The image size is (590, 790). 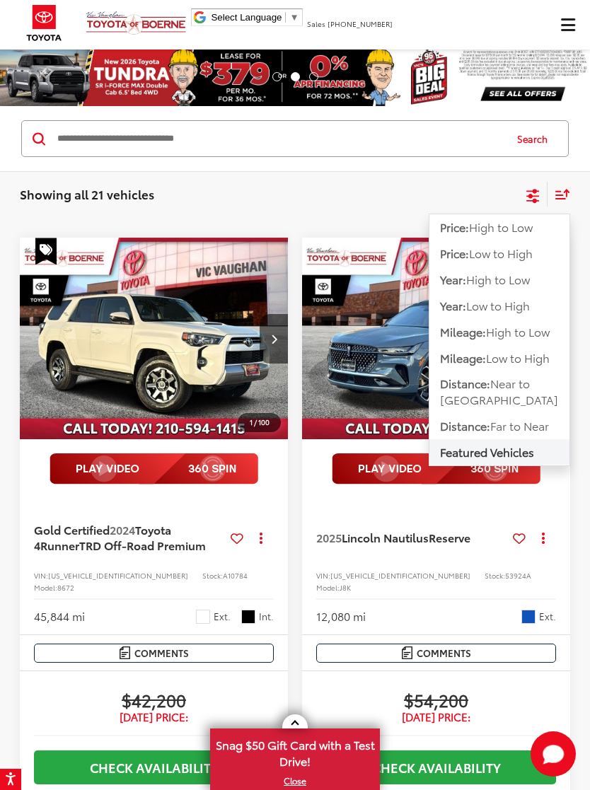 What do you see at coordinates (255, 17) in the screenshot?
I see `a: Select Language​` at bounding box center [255, 17].